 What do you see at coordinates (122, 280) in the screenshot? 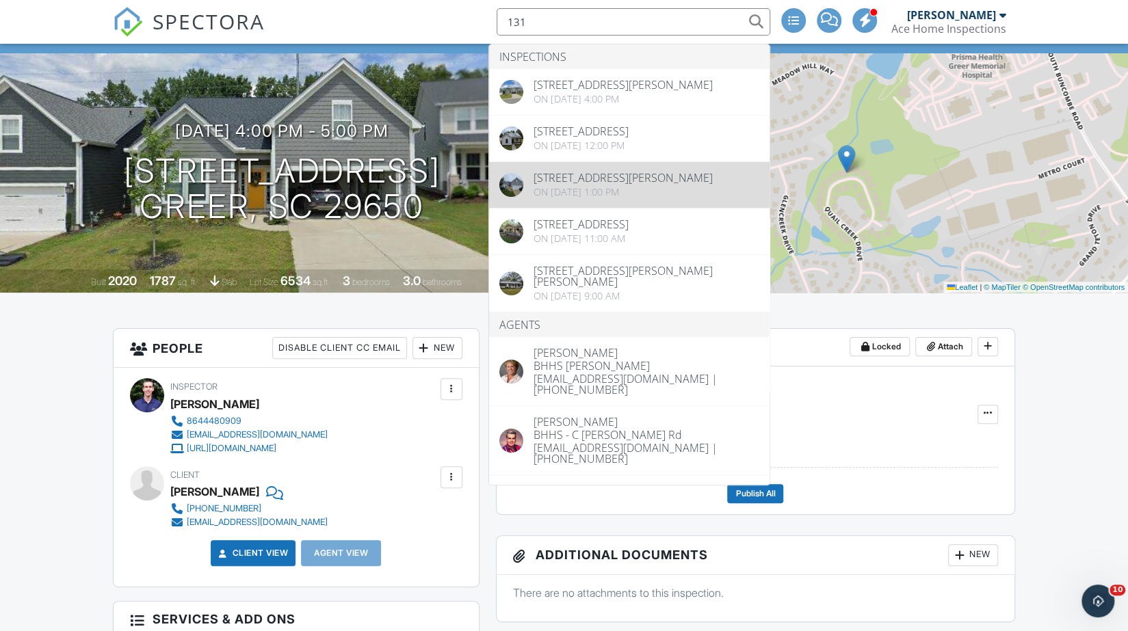
I see `div: 2020` at bounding box center [122, 280].